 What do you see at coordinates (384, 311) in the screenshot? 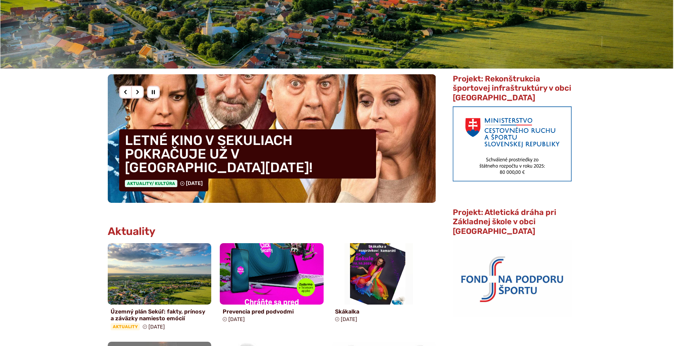
I see `h4: Skákalka` at bounding box center [384, 311].